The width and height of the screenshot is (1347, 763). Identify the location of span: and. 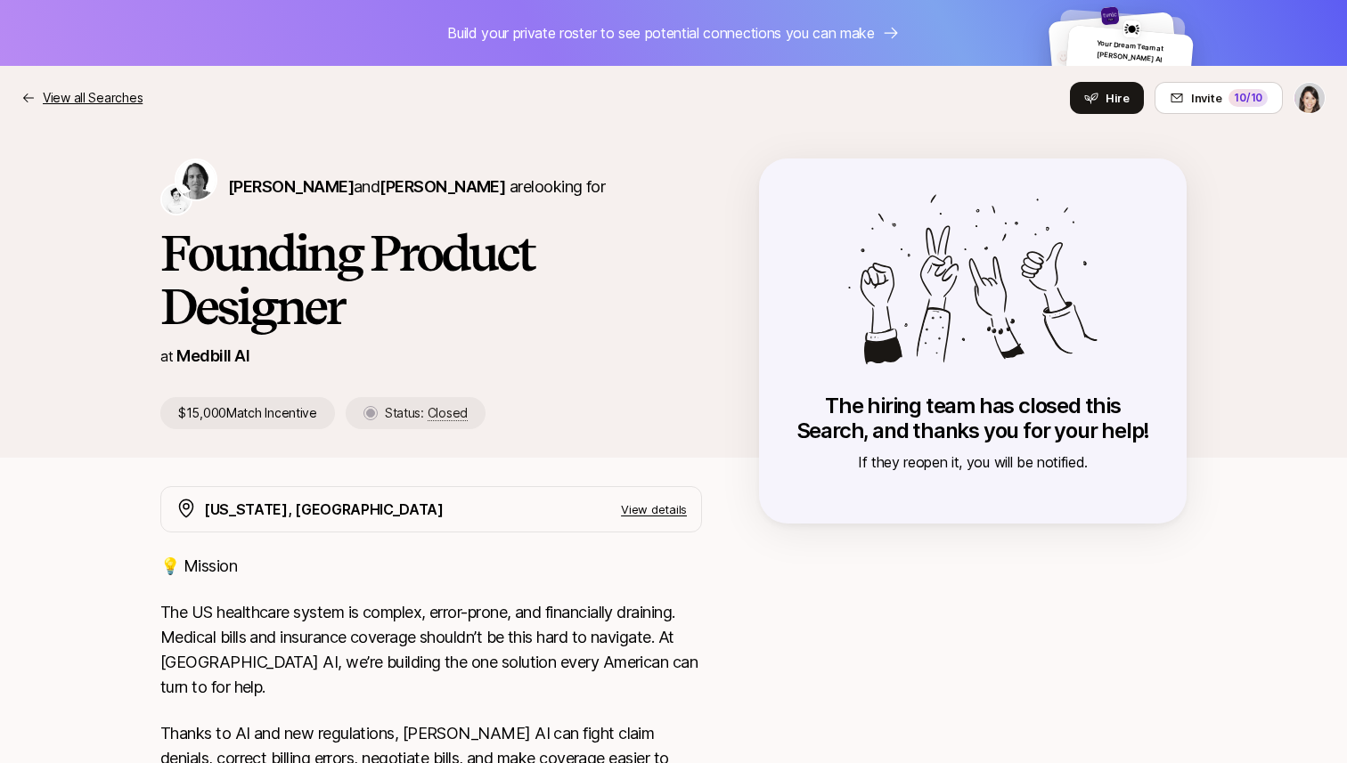
(429, 186).